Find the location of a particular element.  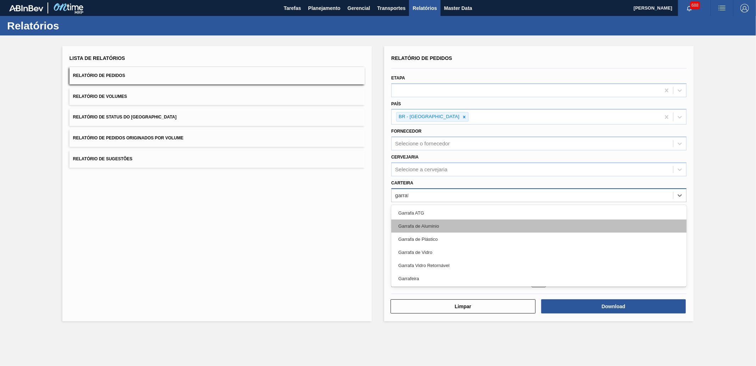

span: Relatório de Volumes is located at coordinates (100, 96).